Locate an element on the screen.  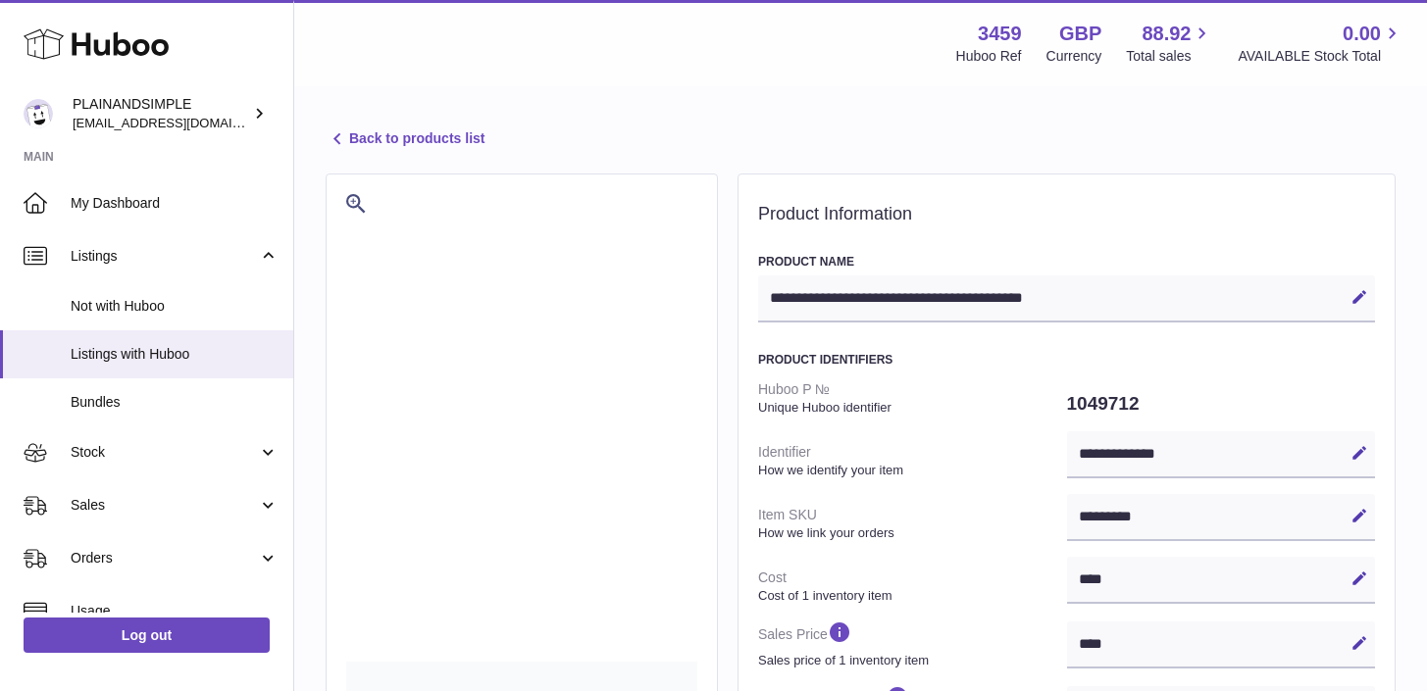
dt: Sales Price is located at coordinates (912, 644).